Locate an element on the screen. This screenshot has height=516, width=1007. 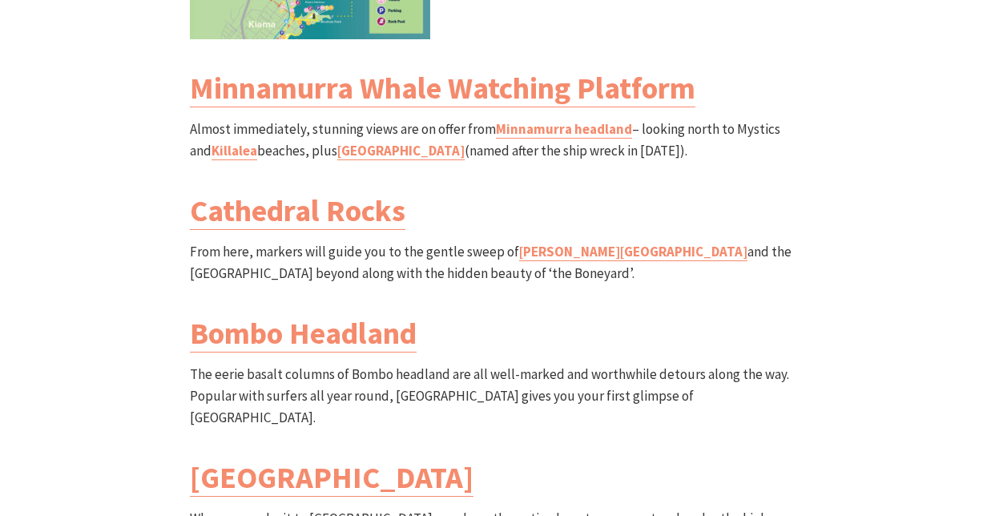
p: Almost immediately, stunning views are on offer from – looking north to Mystics and beaches, plus... is located at coordinates (504, 140).